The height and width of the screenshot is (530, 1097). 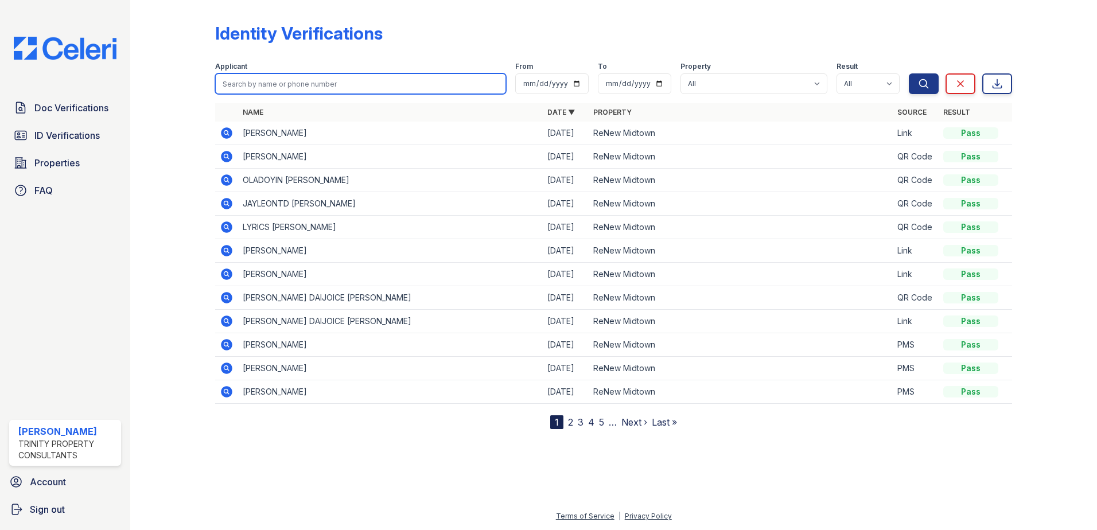 I want to click on a: Last », so click(x=665, y=422).